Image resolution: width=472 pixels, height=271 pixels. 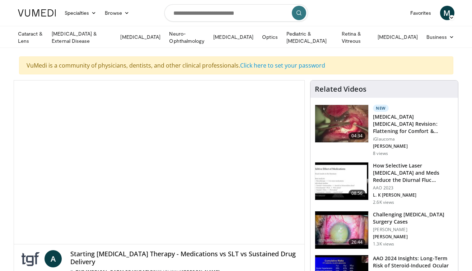 I want to click on p: iGlaucoma, so click(x=413, y=139).